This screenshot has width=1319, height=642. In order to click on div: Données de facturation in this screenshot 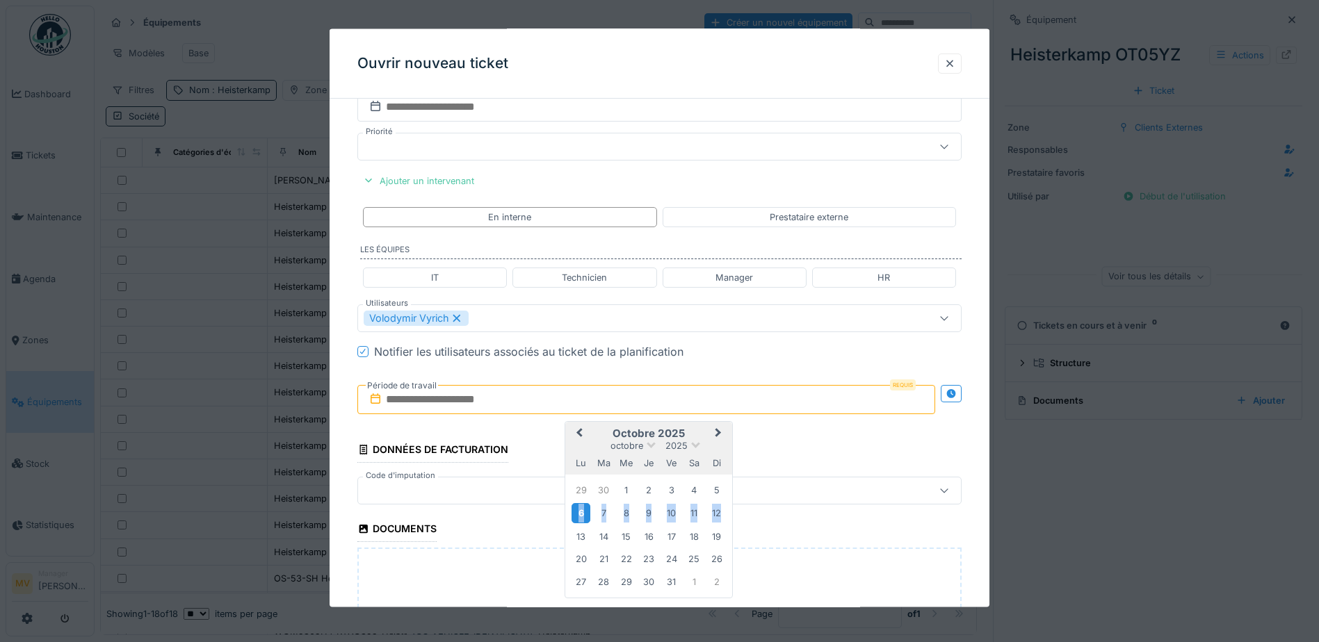, I will do `click(432, 451)`.